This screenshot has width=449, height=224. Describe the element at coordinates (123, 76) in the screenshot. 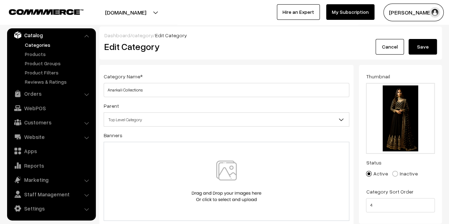

I see `label: Category Name` at that location.